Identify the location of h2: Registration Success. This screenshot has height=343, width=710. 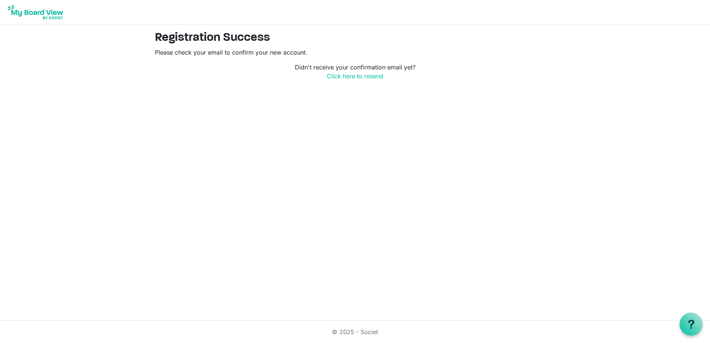
(355, 38).